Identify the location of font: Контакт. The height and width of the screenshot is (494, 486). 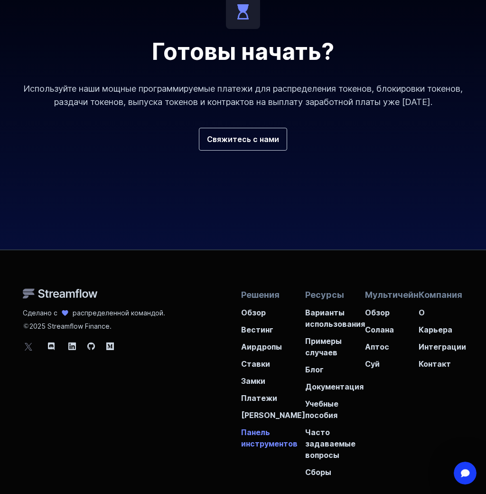
(435, 364).